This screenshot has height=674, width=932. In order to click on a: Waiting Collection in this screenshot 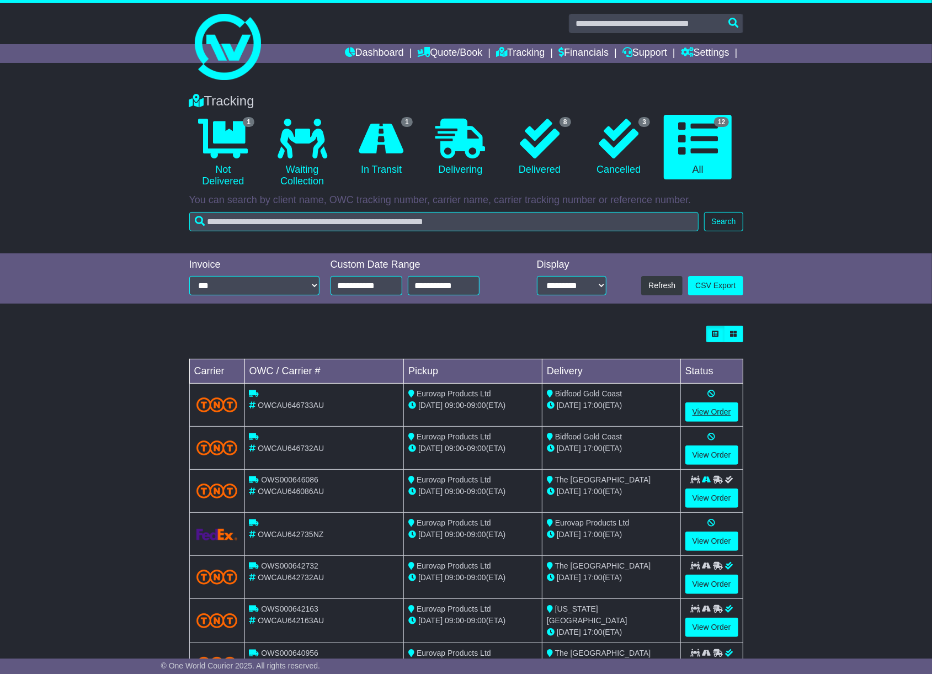, I will do `click(302, 153)`.